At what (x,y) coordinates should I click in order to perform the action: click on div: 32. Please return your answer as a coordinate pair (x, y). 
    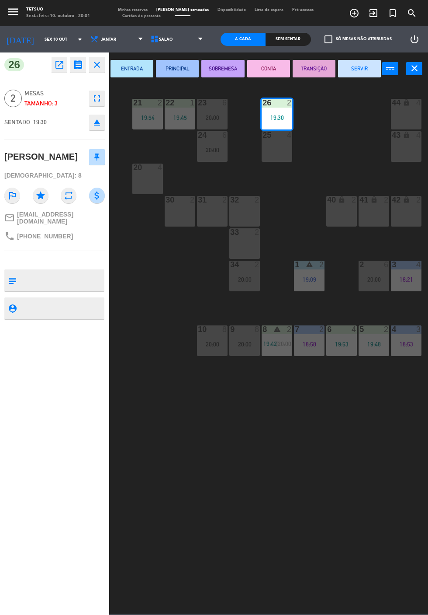
    Looking at the image, I should click on (230, 200).